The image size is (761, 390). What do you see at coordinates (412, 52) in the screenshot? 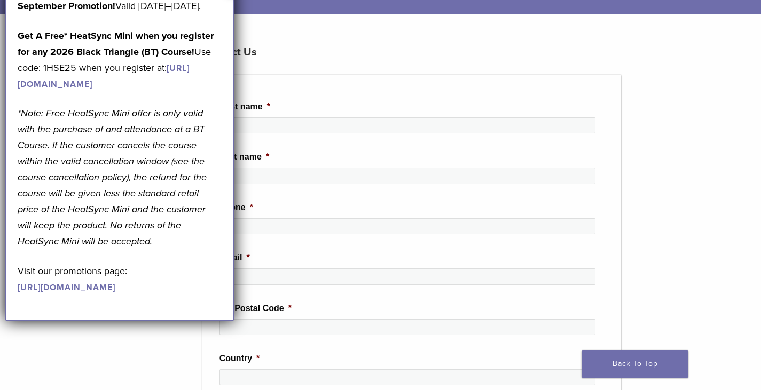
I see `h3: Contact Us` at bounding box center [412, 52].